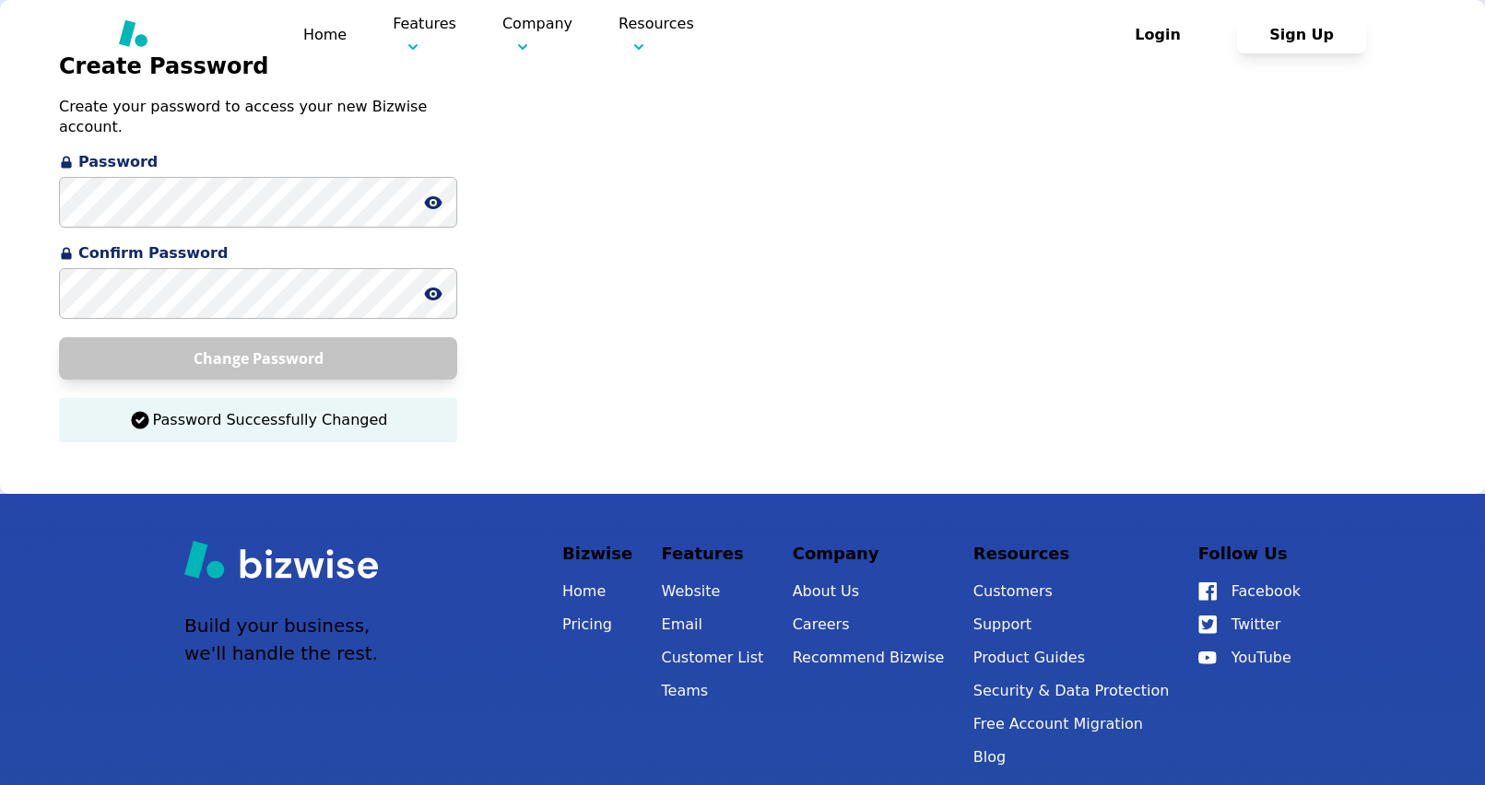 Image resolution: width=1485 pixels, height=785 pixels. Describe the element at coordinates (868, 658) in the screenshot. I see `a: Recommend Bizwise` at that location.